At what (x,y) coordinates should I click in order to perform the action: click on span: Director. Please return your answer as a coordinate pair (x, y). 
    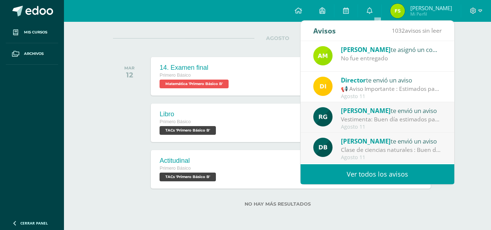
    Looking at the image, I should click on (353, 80).